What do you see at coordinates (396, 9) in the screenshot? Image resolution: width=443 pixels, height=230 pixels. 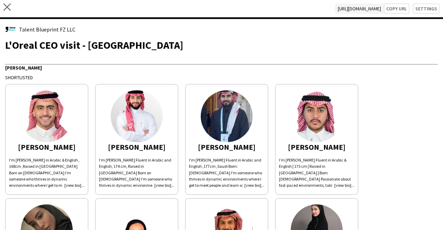 I see `button: Copy url` at bounding box center [396, 9].